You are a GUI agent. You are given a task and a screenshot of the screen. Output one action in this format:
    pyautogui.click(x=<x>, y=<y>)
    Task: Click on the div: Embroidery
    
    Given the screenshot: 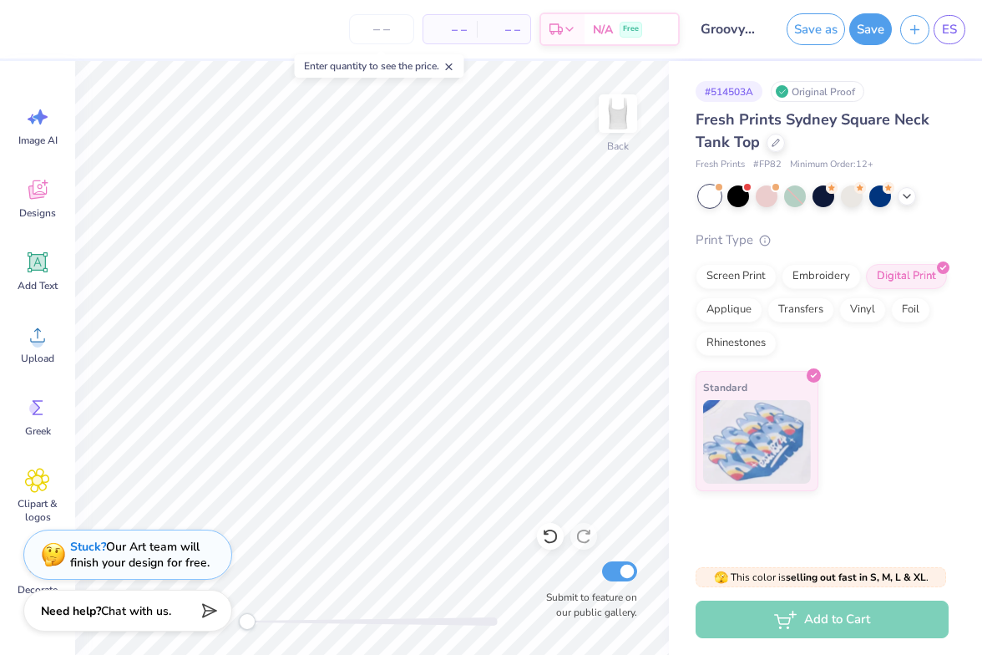 What is the action you would take?
    pyautogui.click(x=821, y=276)
    